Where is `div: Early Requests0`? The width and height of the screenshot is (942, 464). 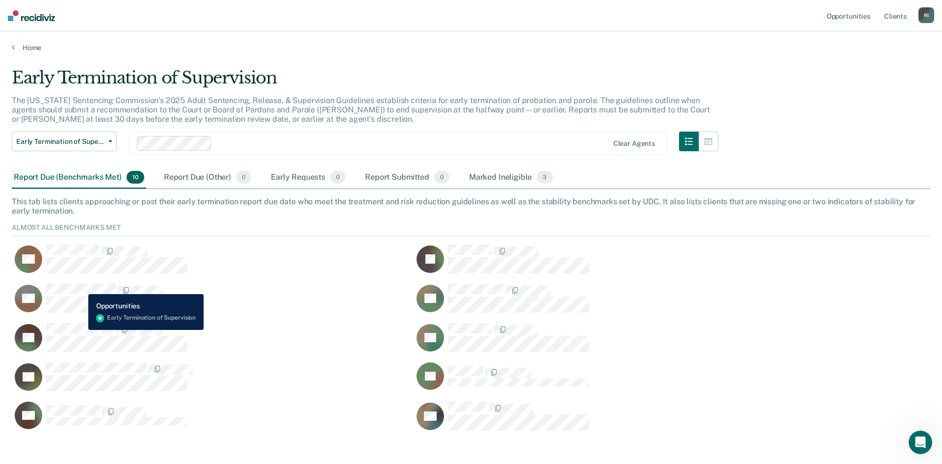
div: Early Requests0 is located at coordinates (308, 178).